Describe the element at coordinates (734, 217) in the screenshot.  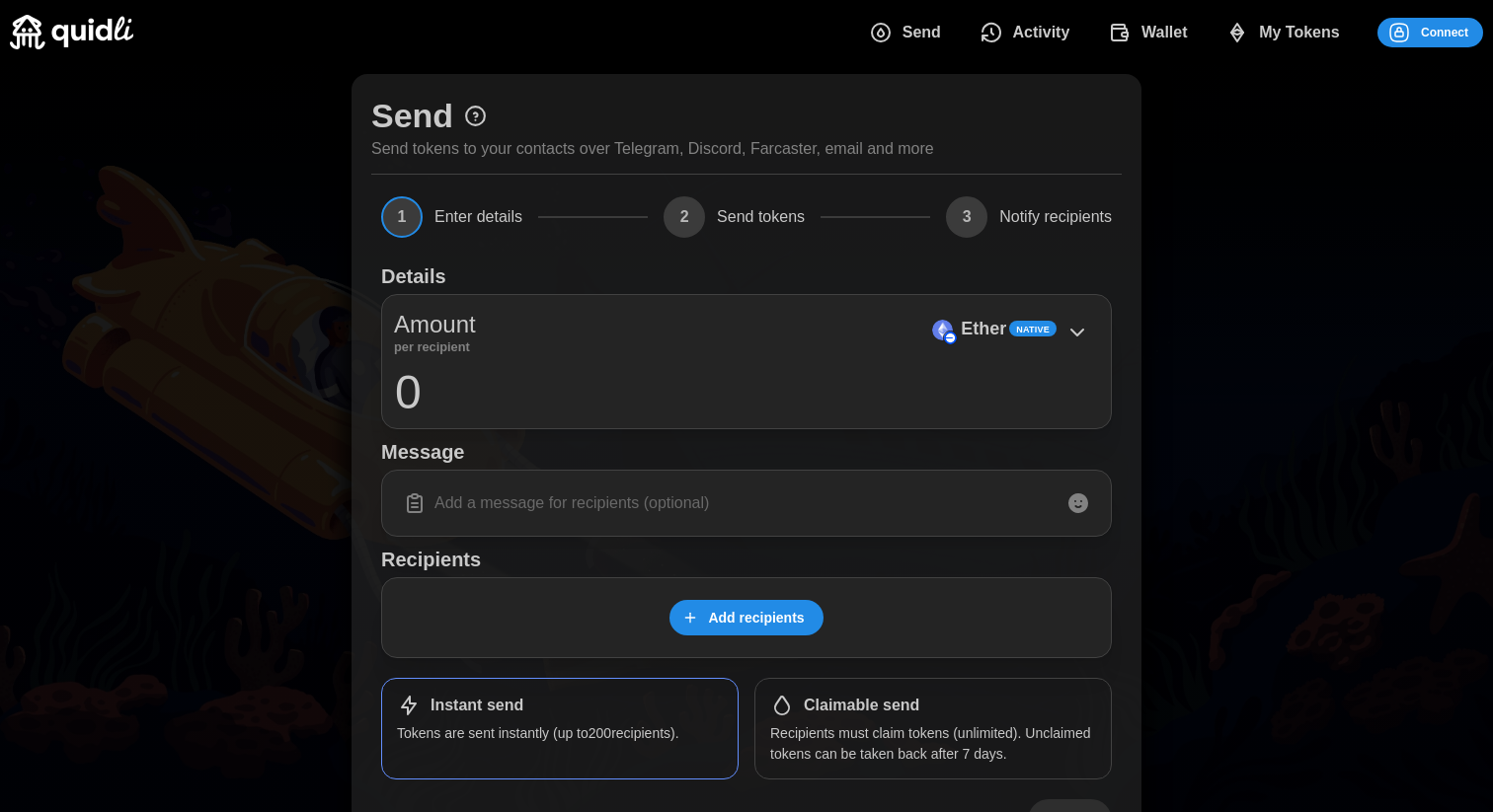
I see `button: 2Send tokens` at that location.